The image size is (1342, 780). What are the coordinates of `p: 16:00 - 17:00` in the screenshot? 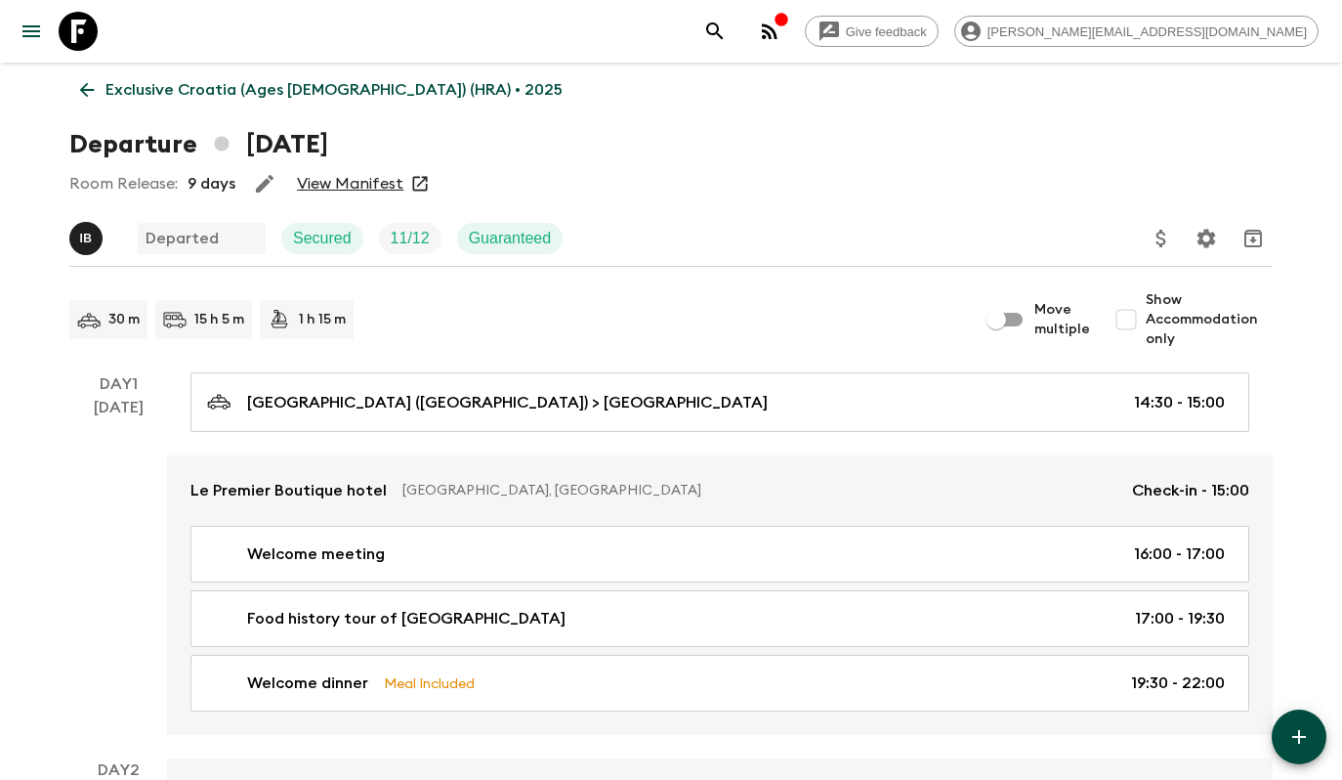 It's located at (1179, 554).